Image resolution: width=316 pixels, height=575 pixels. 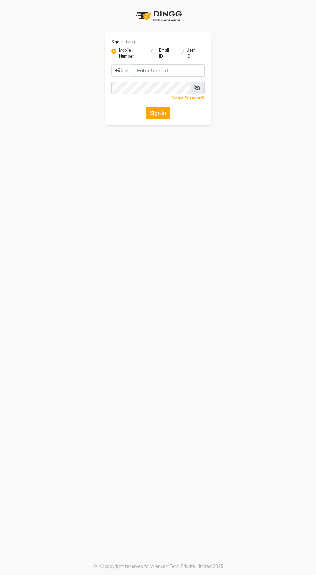 What do you see at coordinates (158, 113) in the screenshot?
I see `button: Sign In` at bounding box center [158, 113].